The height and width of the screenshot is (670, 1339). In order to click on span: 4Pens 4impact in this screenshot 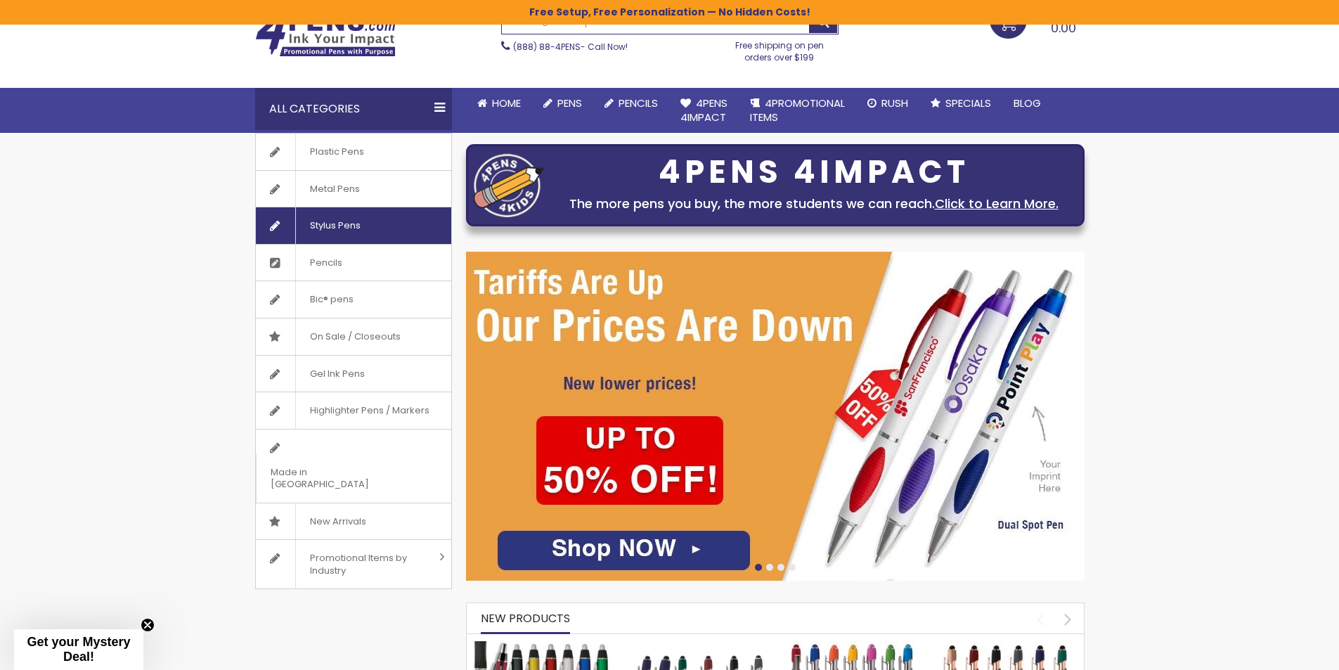, I will do `click(704, 110)`.